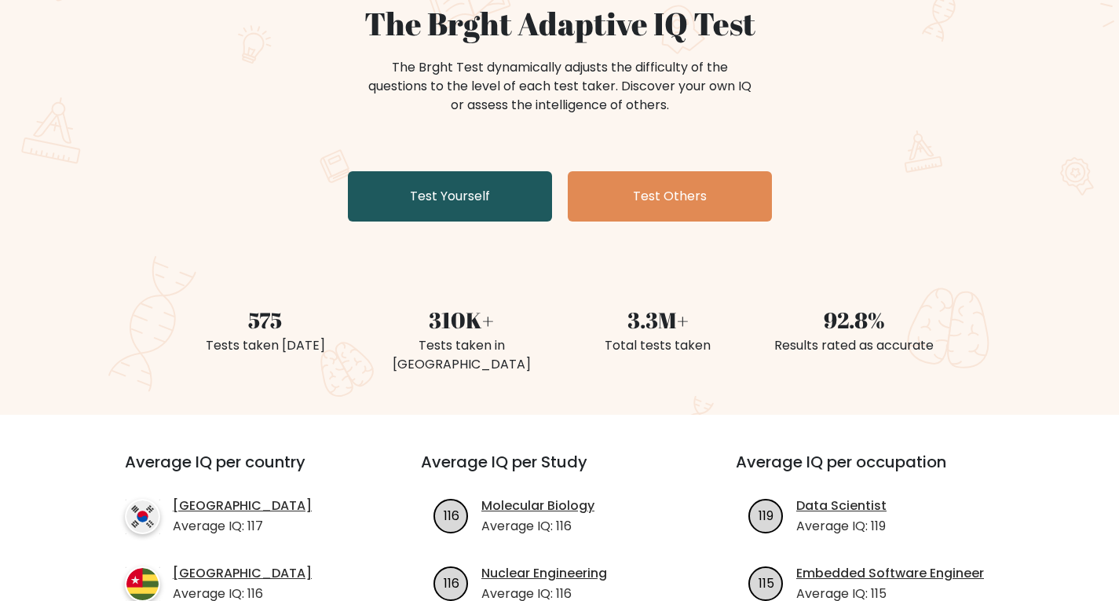 The height and width of the screenshot is (601, 1119). Describe the element at coordinates (658, 319) in the screenshot. I see `div: 3.3M+` at that location.